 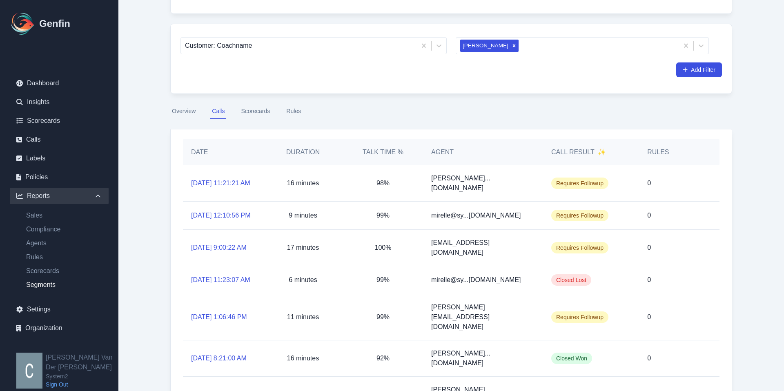 What do you see at coordinates (383, 359) in the screenshot?
I see `p: 92%` at bounding box center [383, 359].